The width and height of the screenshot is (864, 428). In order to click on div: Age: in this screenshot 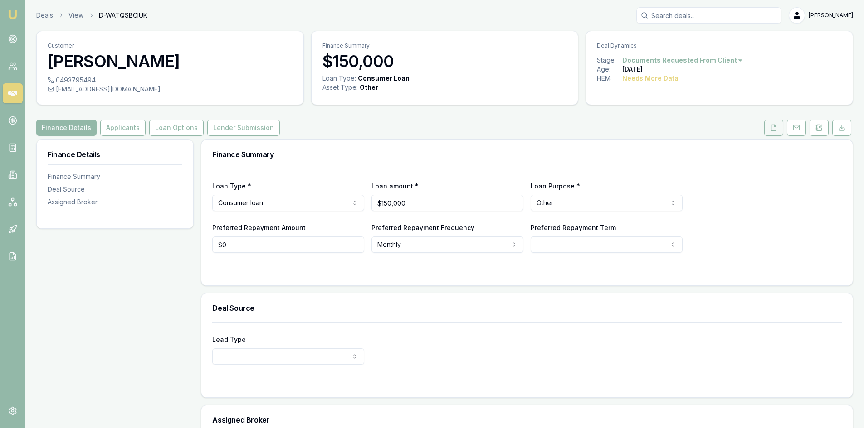, I will do `click(609, 69)`.